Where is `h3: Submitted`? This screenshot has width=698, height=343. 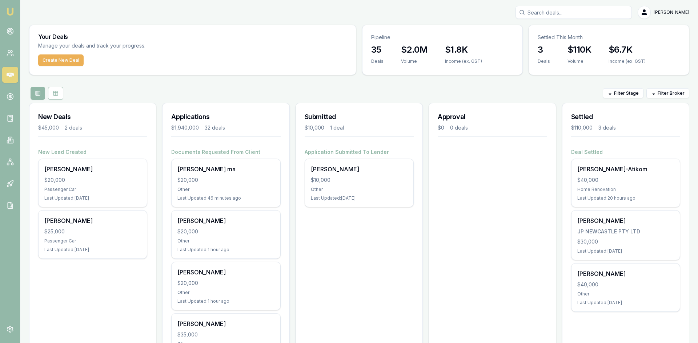 h3: Submitted is located at coordinates (359, 117).